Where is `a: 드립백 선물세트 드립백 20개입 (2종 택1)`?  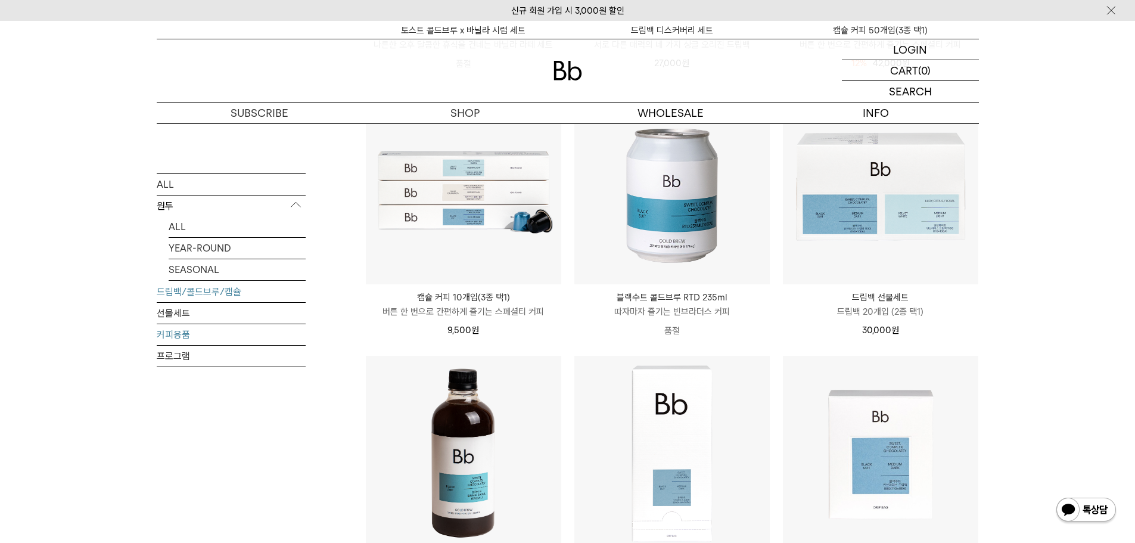 a: 드립백 선물세트 드립백 20개입 (2종 택1) is located at coordinates (880, 304).